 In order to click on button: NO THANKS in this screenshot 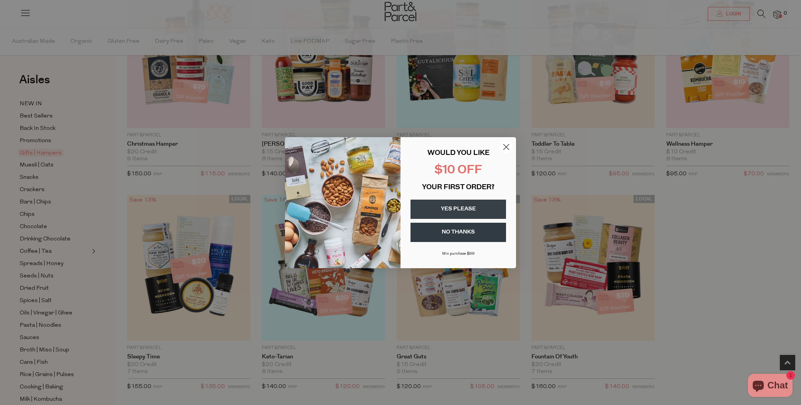, I will do `click(458, 232)`.